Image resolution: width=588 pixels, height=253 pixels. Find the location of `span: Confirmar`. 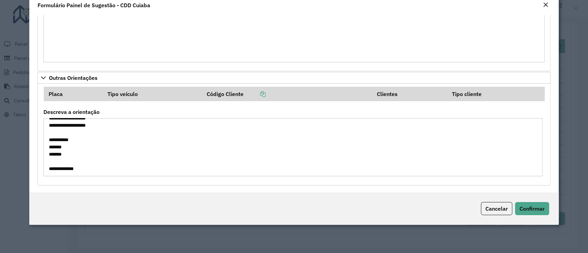

span: Confirmar is located at coordinates (531, 209).